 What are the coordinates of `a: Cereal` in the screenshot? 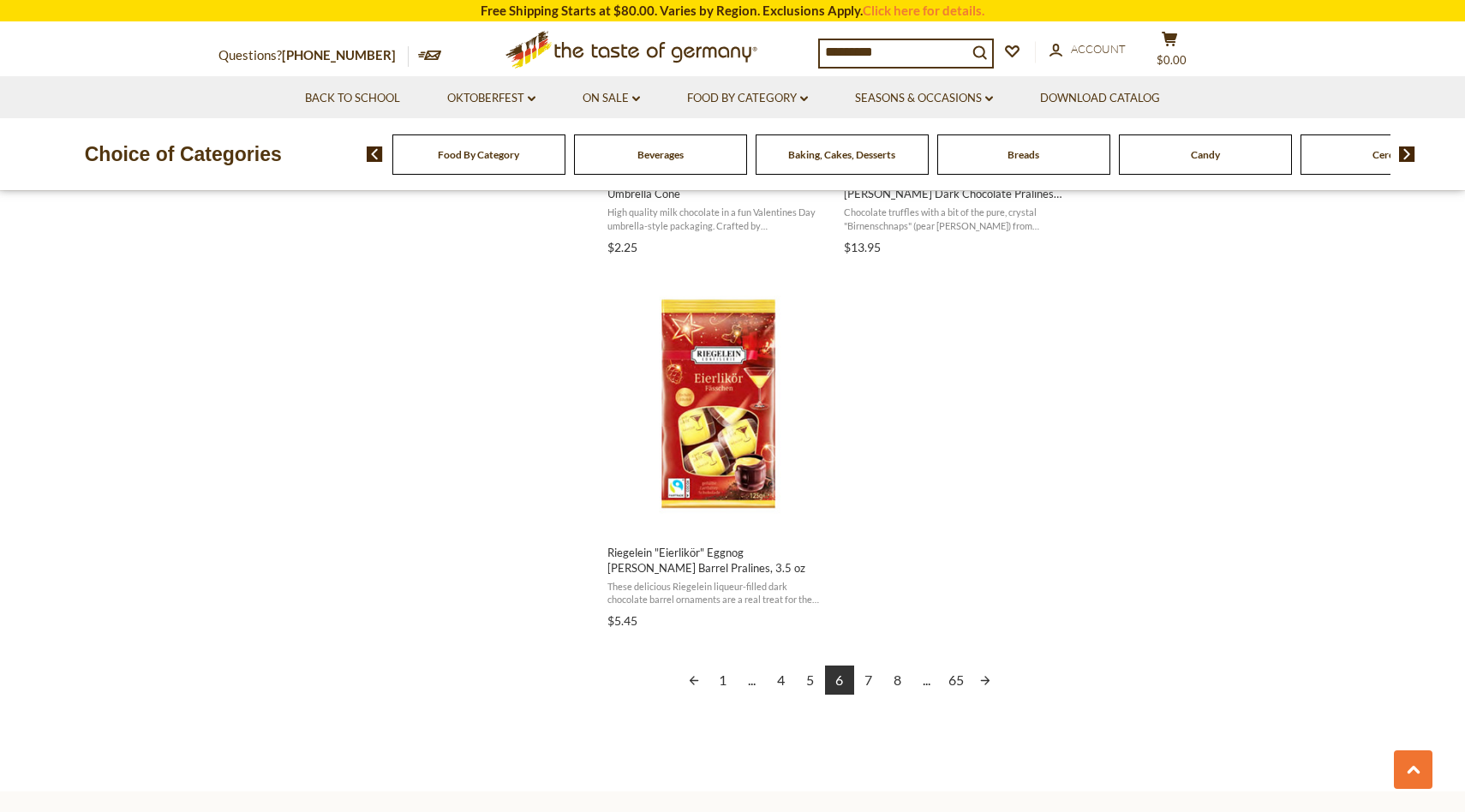 It's located at (1387, 154).